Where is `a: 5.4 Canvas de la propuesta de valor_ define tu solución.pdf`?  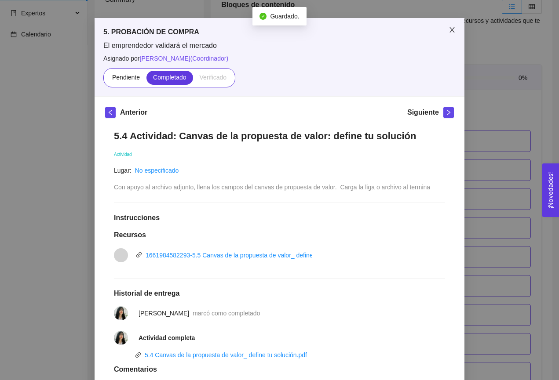 a: 5.4 Canvas de la propuesta de valor_ define tu solución.pdf is located at coordinates (225, 355).